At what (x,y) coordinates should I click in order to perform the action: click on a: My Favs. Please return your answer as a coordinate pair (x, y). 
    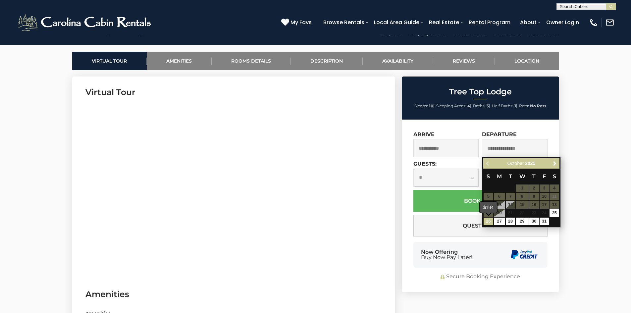
    Looking at the image, I should click on (297, 23).